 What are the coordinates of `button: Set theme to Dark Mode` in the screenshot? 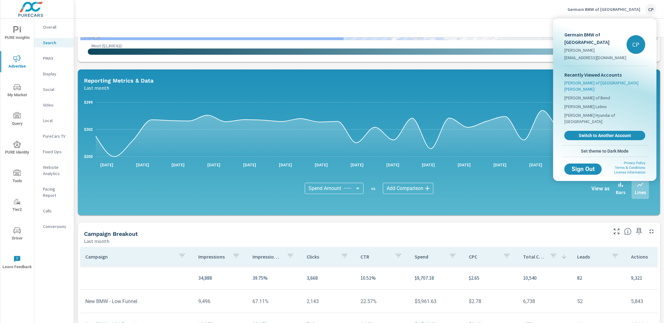 It's located at (604, 151).